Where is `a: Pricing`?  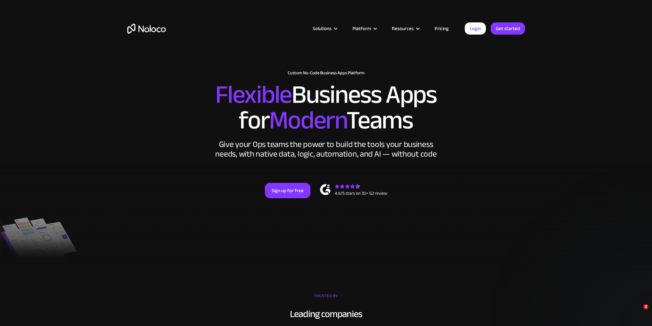 a: Pricing is located at coordinates (442, 29).